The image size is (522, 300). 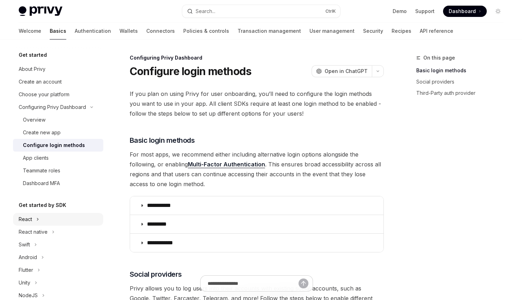 I want to click on div: React native, so click(x=33, y=232).